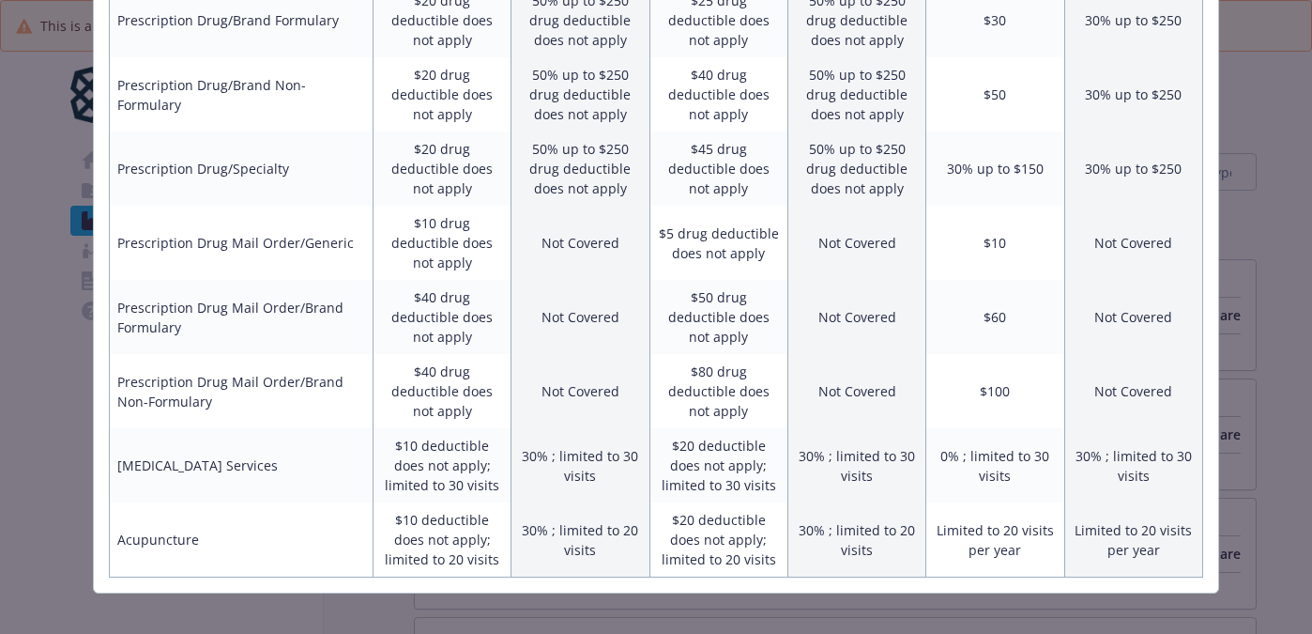  What do you see at coordinates (718, 242) in the screenshot?
I see `td: $5 drug deductible does not apply` at bounding box center [718, 242].